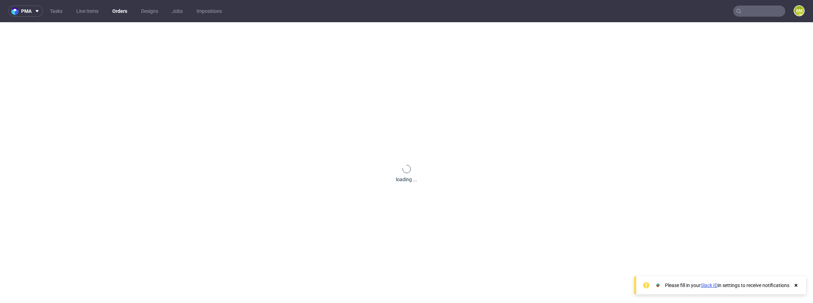 This screenshot has width=813, height=303. I want to click on a: Orders, so click(120, 11).